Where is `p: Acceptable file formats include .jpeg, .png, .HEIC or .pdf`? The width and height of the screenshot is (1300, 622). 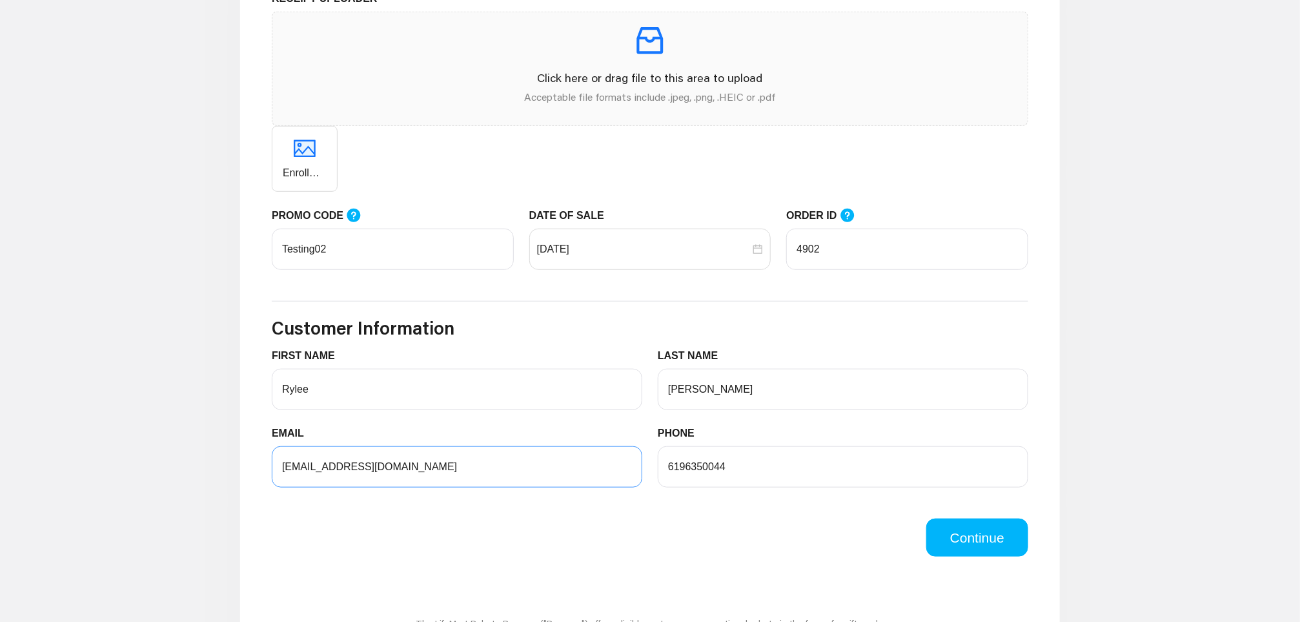
p: Acceptable file formats include .jpeg, .png, .HEIC or .pdf is located at coordinates (650, 97).